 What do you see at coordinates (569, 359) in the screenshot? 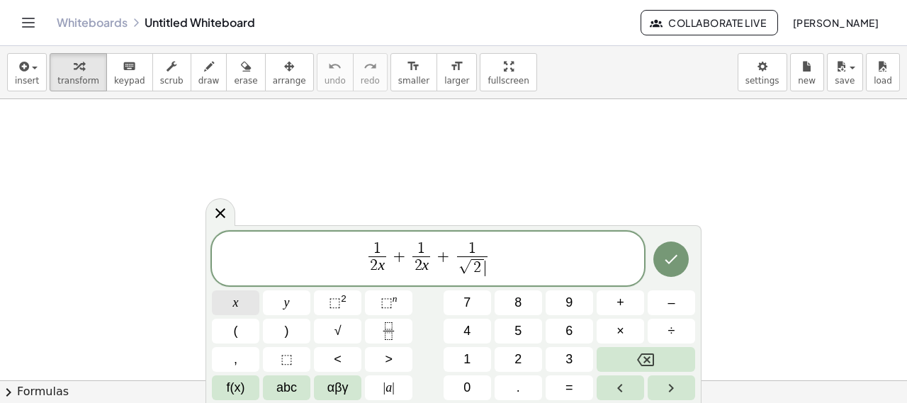
I see `button: 3` at bounding box center [569, 359].